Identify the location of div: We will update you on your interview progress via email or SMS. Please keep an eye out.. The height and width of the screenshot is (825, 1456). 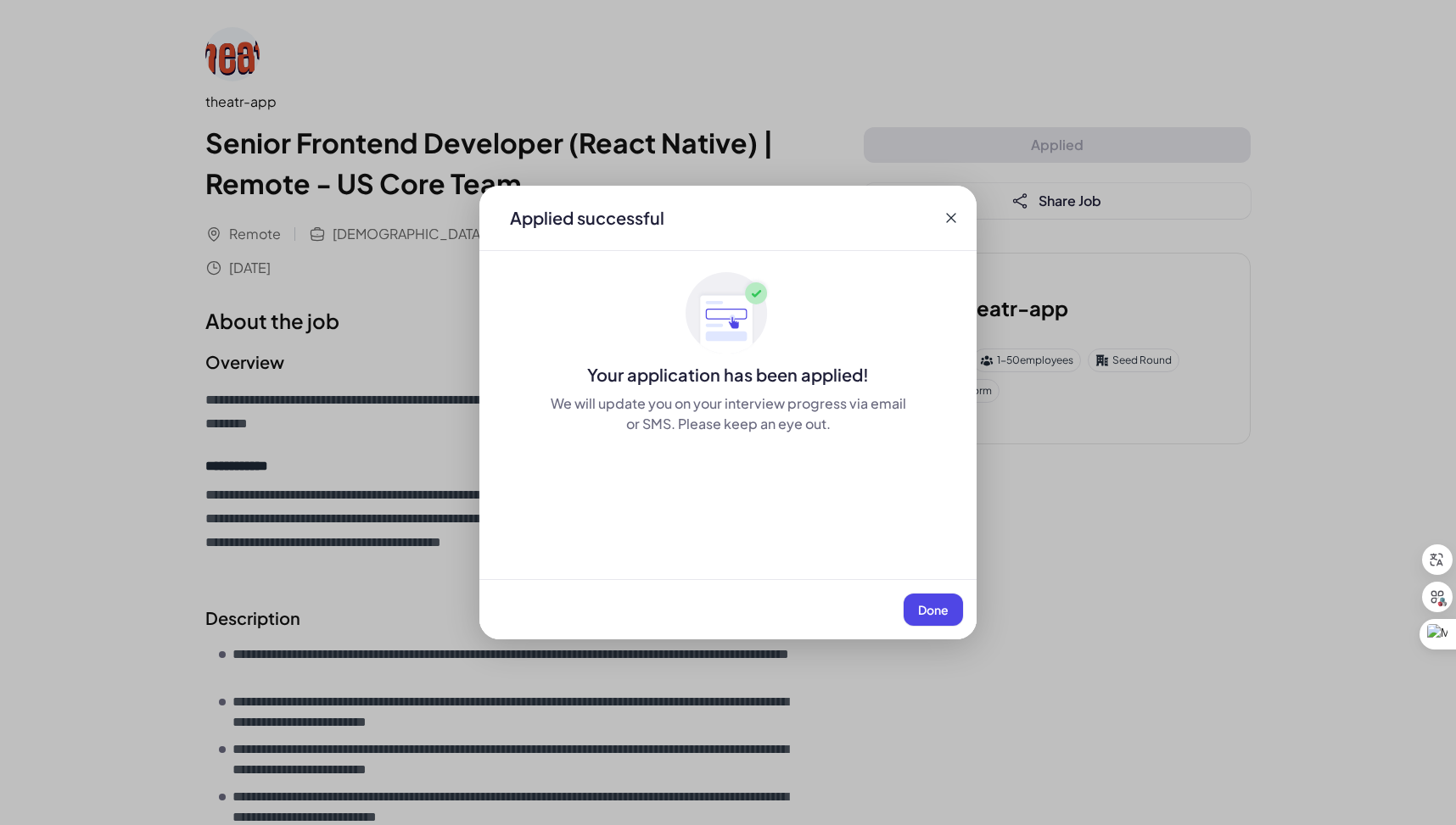
(728, 413).